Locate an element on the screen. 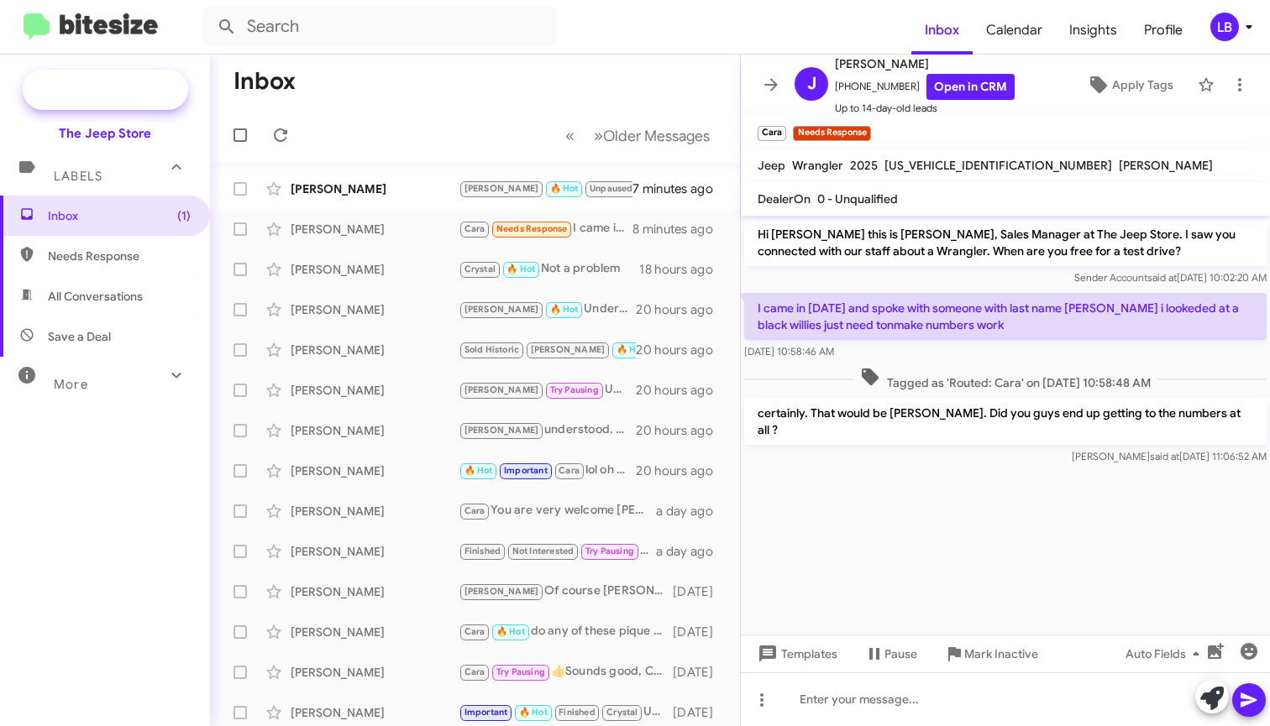  span: Unpaused is located at coordinates (611, 188).